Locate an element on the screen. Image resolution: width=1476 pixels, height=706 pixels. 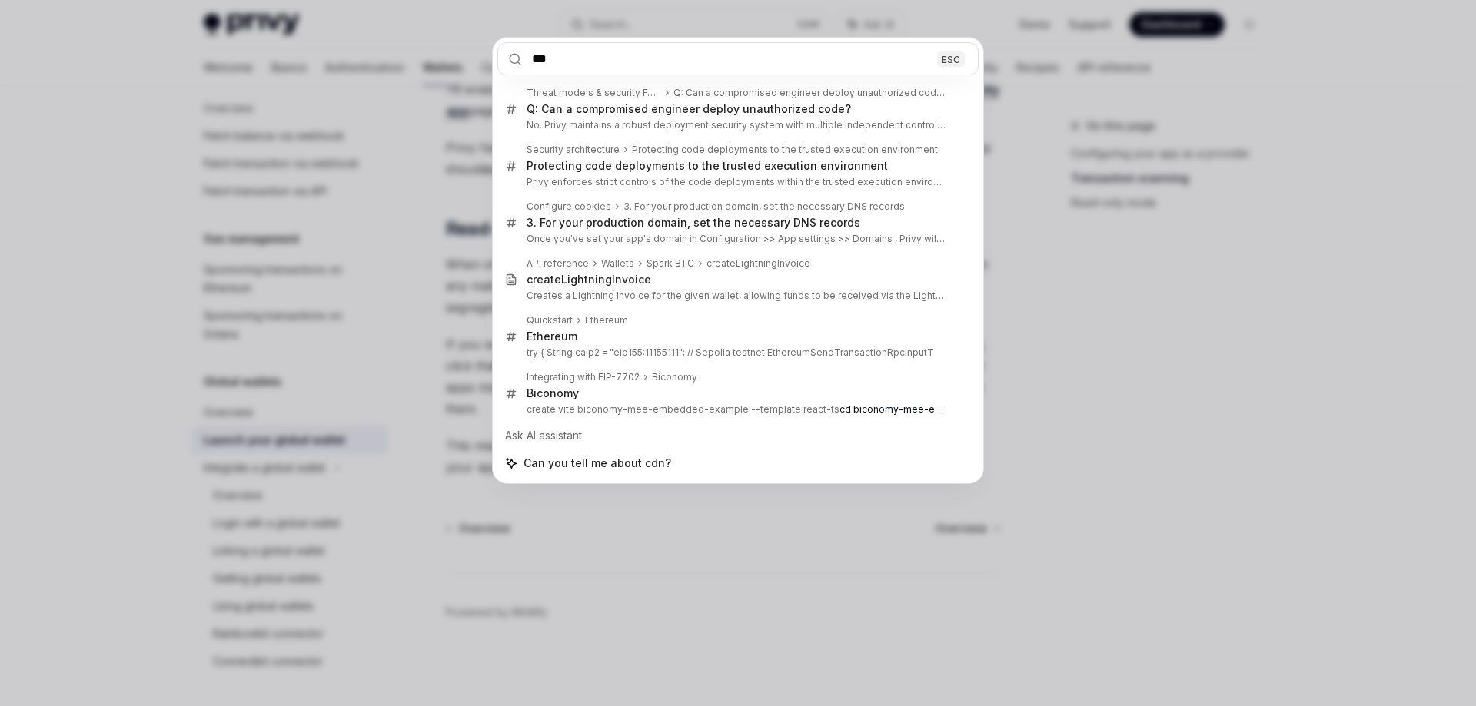
div: Ask AI assistant is located at coordinates (738, 436).